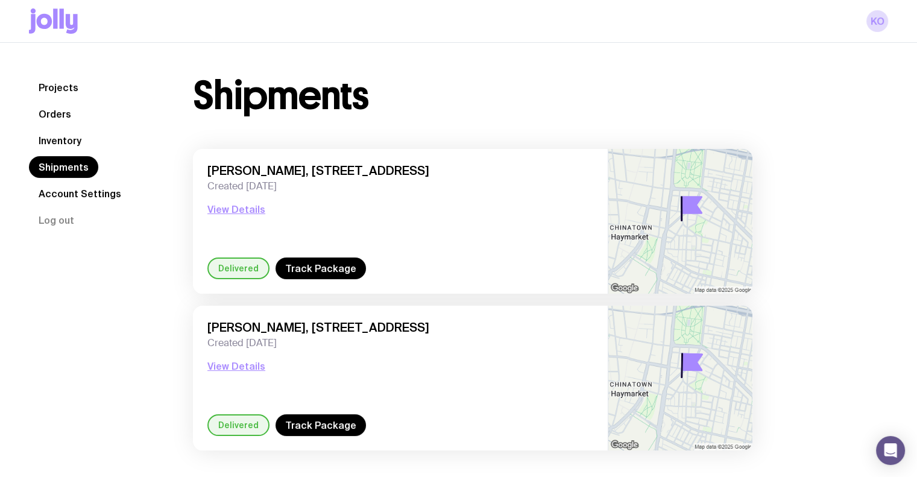 The image size is (917, 477). What do you see at coordinates (55, 114) in the screenshot?
I see `a: Orders` at bounding box center [55, 114].